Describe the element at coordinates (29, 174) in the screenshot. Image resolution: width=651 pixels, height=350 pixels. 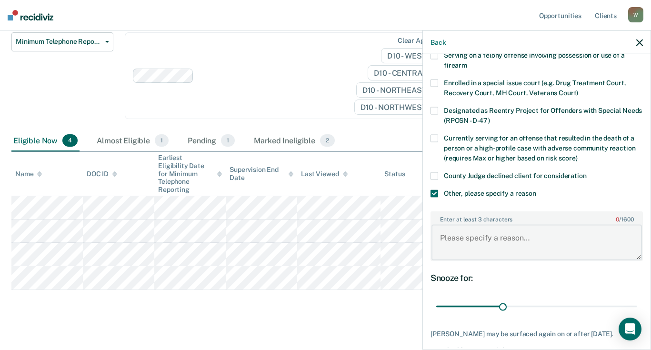
I see `div: Name` at that location.